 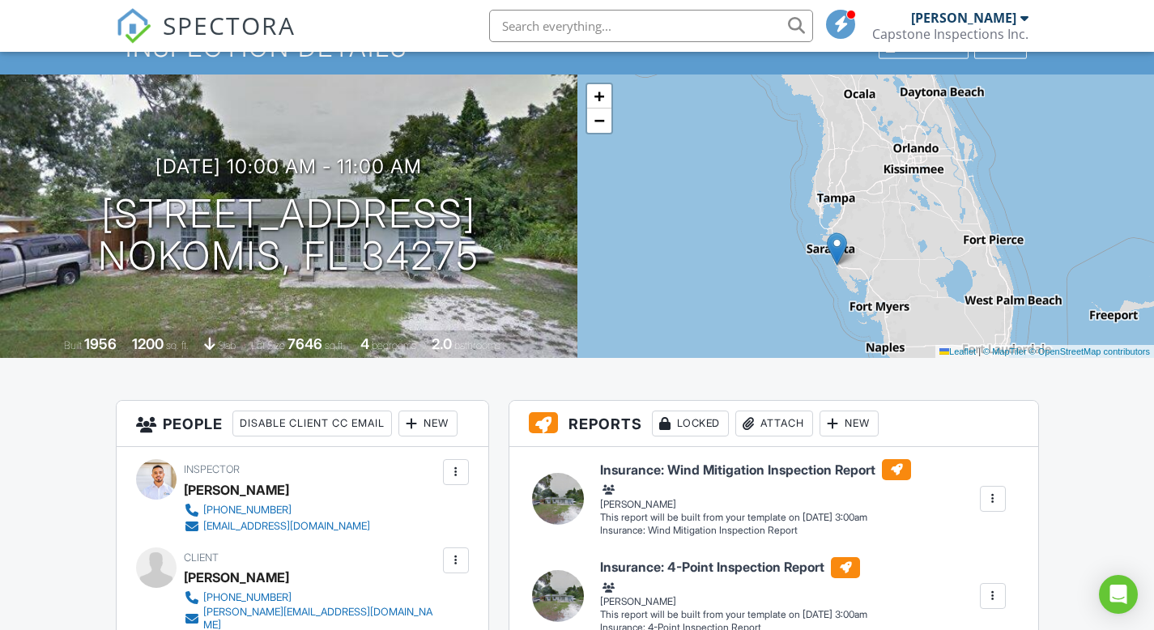 What do you see at coordinates (599, 121) in the screenshot?
I see `a: Zoom out` at bounding box center [599, 121].